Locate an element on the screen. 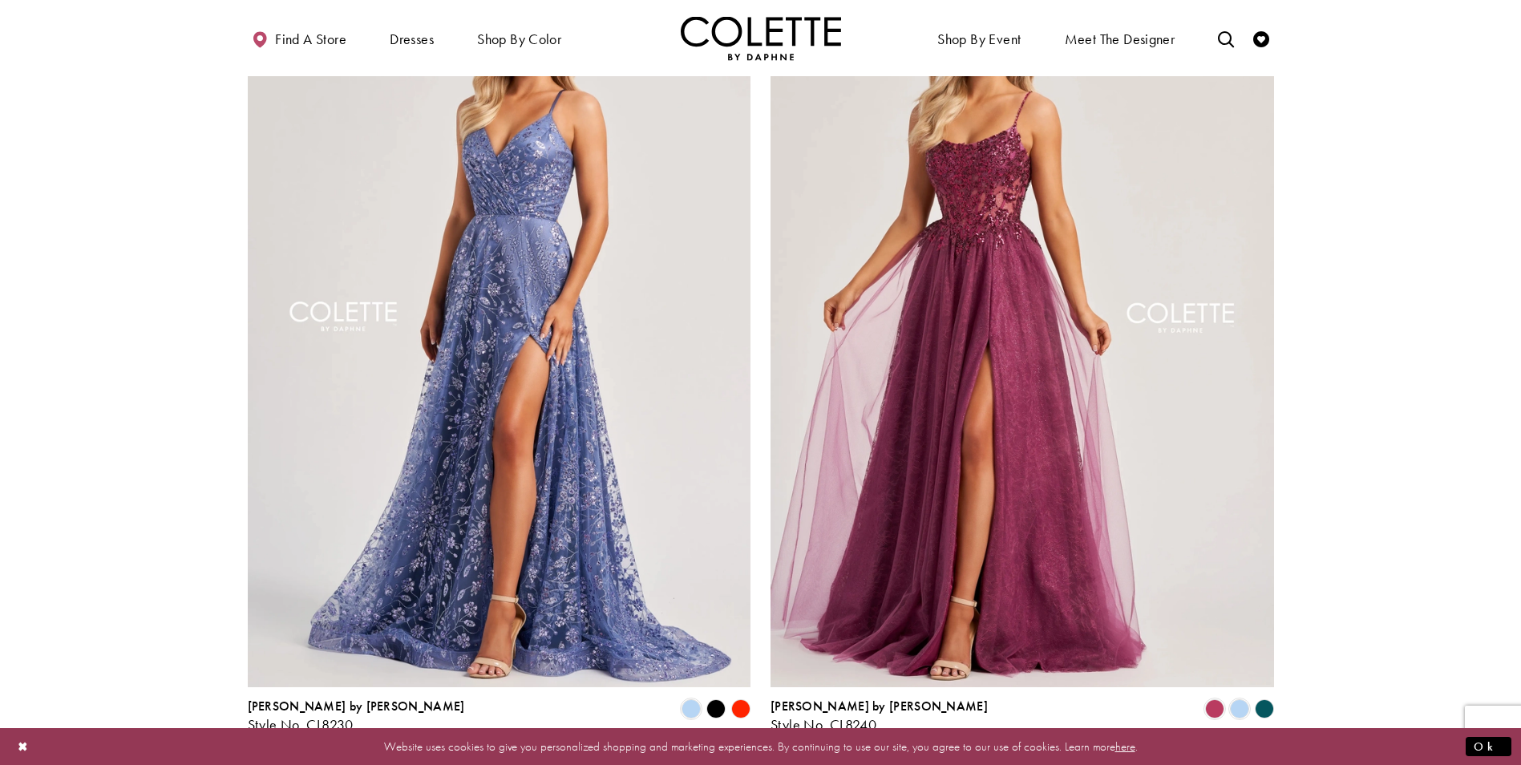  a: Meet the designer is located at coordinates (1120, 38).